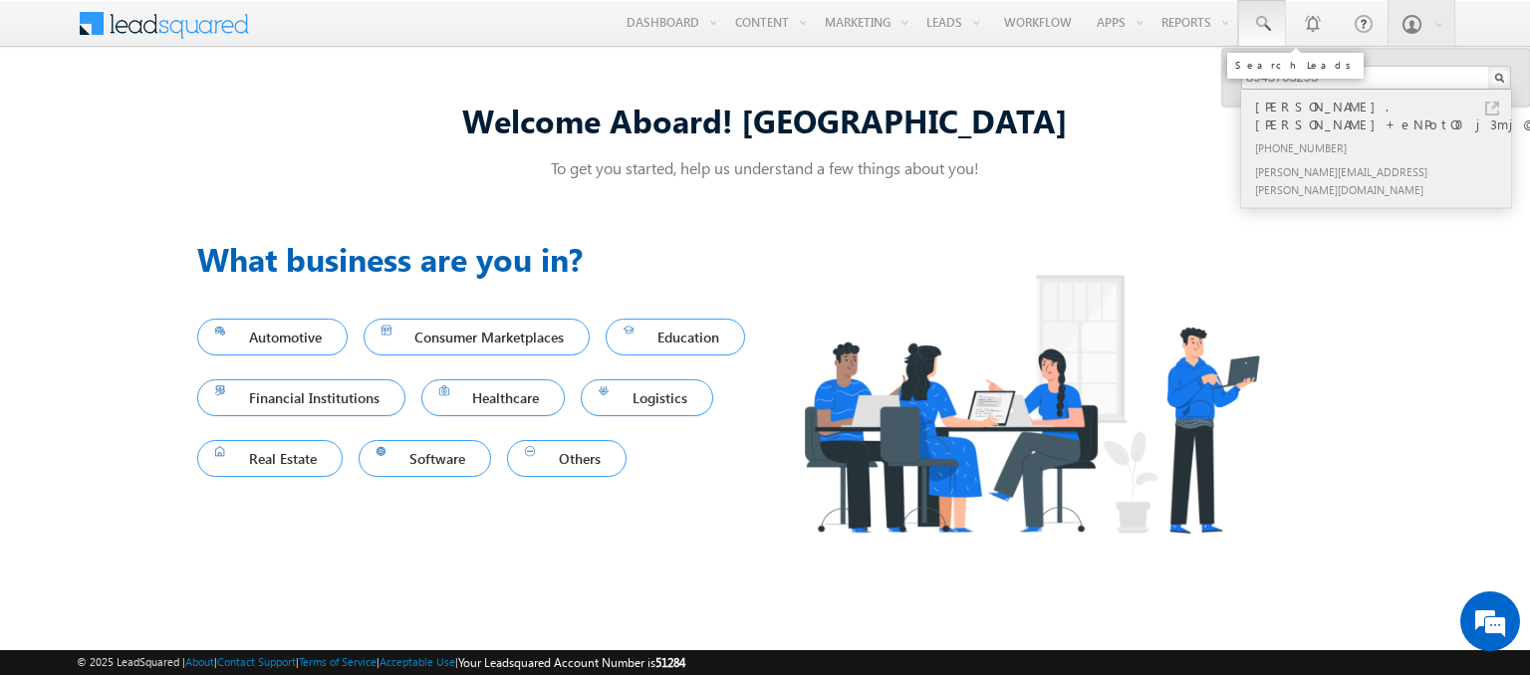 The width and height of the screenshot is (1530, 675). Describe the element at coordinates (572, 662) in the screenshot. I see `span: Your Leadsquared Account Number is` at that location.